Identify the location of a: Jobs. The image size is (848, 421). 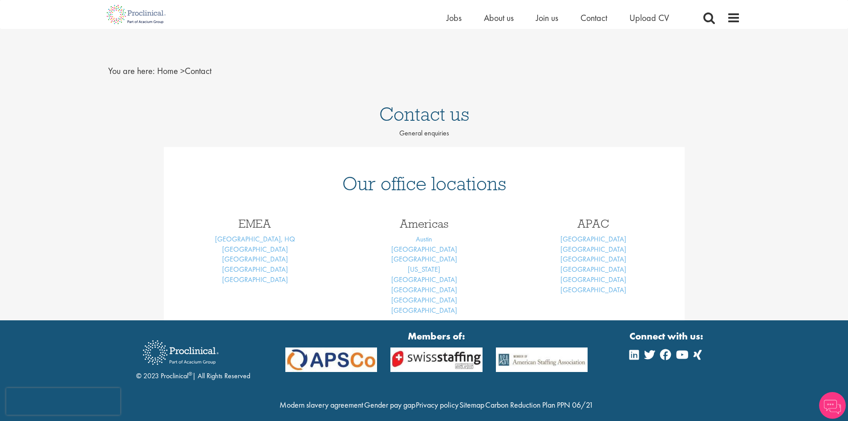
(454, 18).